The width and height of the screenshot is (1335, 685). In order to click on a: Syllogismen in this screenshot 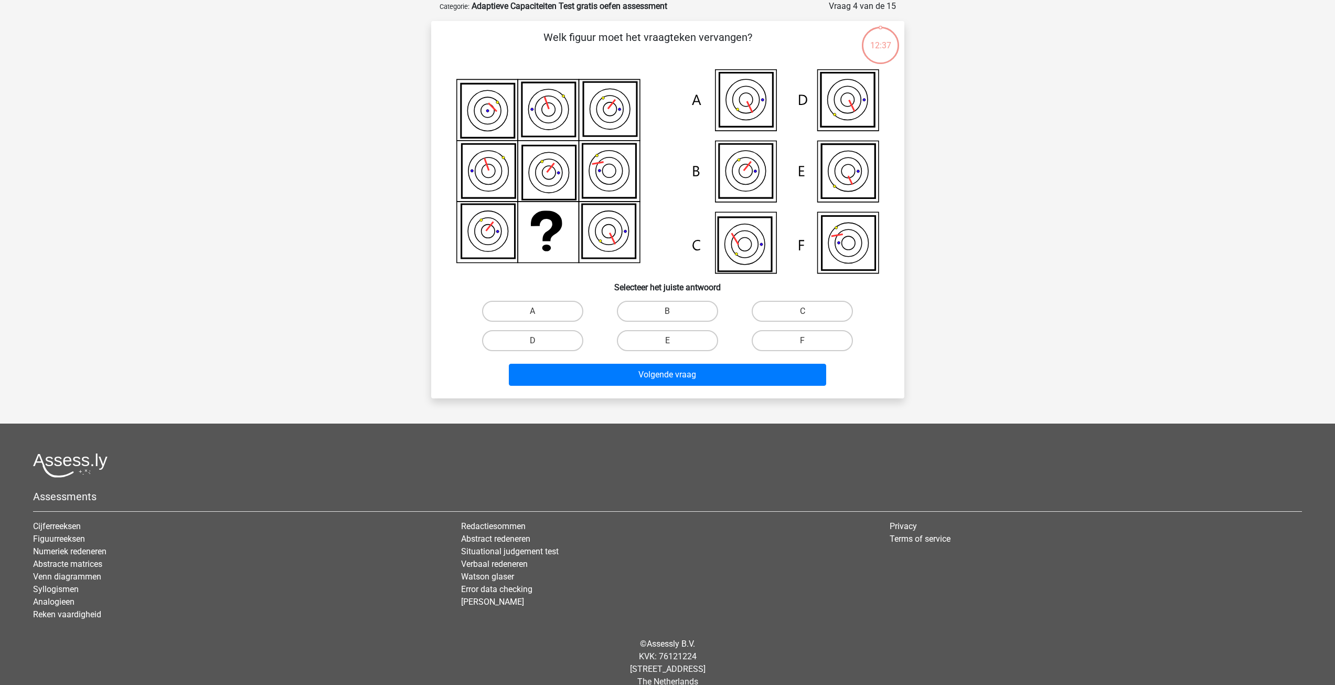, I will do `click(56, 589)`.